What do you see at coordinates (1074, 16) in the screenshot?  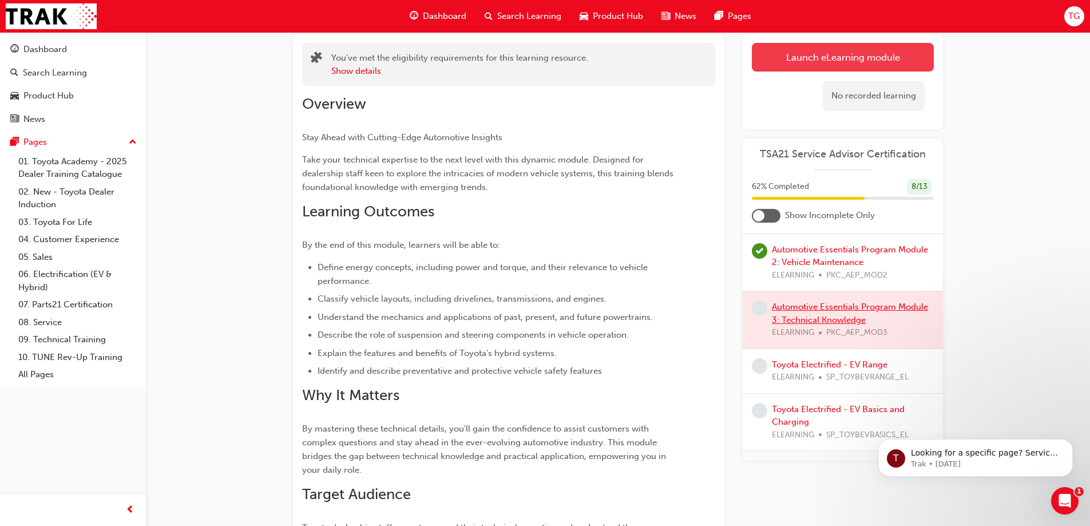 I see `button: TG` at bounding box center [1074, 16].